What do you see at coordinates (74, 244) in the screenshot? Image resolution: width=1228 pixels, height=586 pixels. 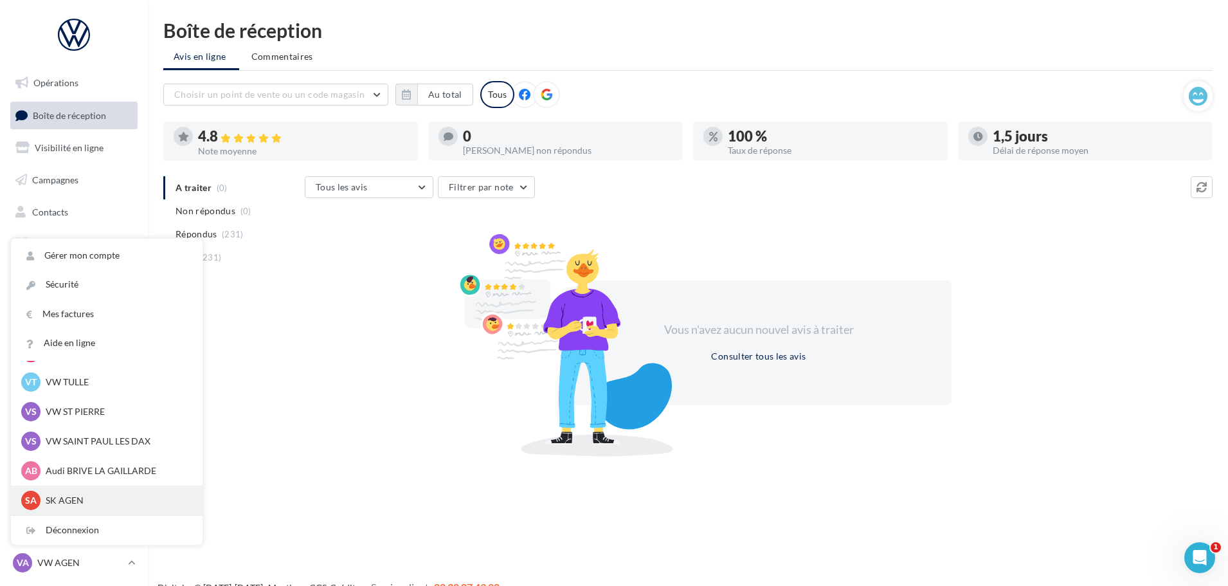 I see `a: Médiathèque` at bounding box center [74, 244].